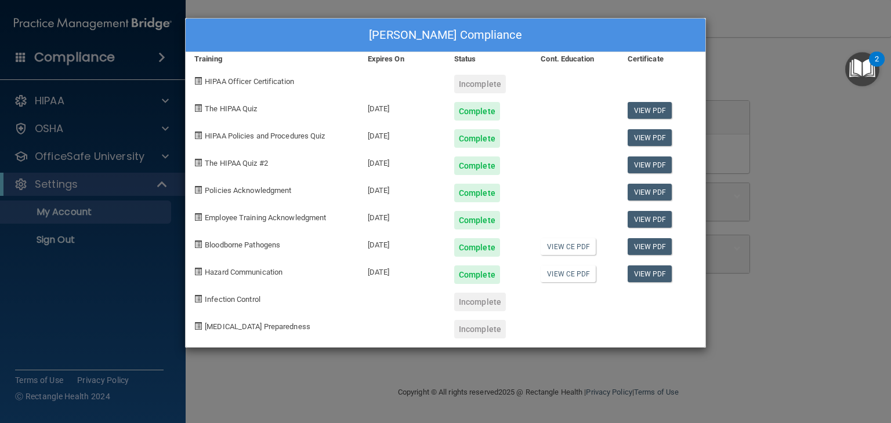 This screenshot has height=423, width=891. Describe the element at coordinates (233, 299) in the screenshot. I see `span: Infection Control` at that location.